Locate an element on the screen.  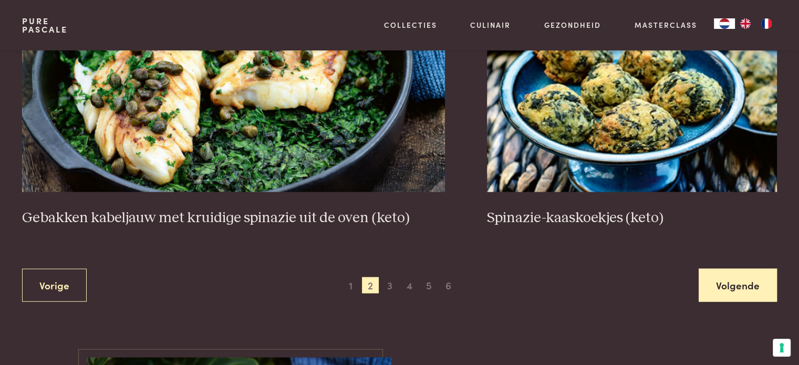
aside: Language selected: Nederlands is located at coordinates (746, 24).